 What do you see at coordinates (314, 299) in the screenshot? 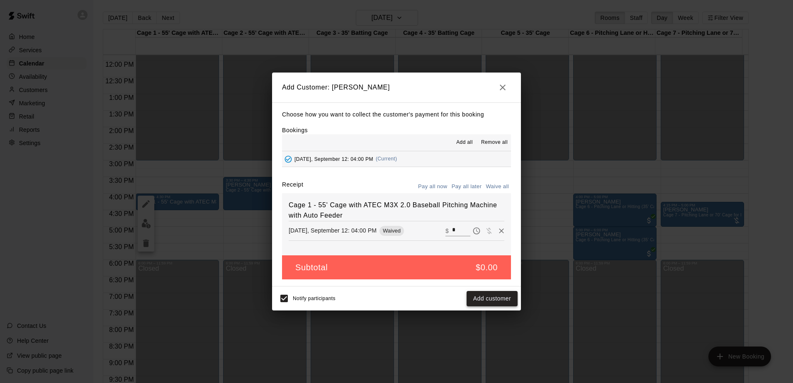
I see `span: Notify participants` at bounding box center [314, 299].